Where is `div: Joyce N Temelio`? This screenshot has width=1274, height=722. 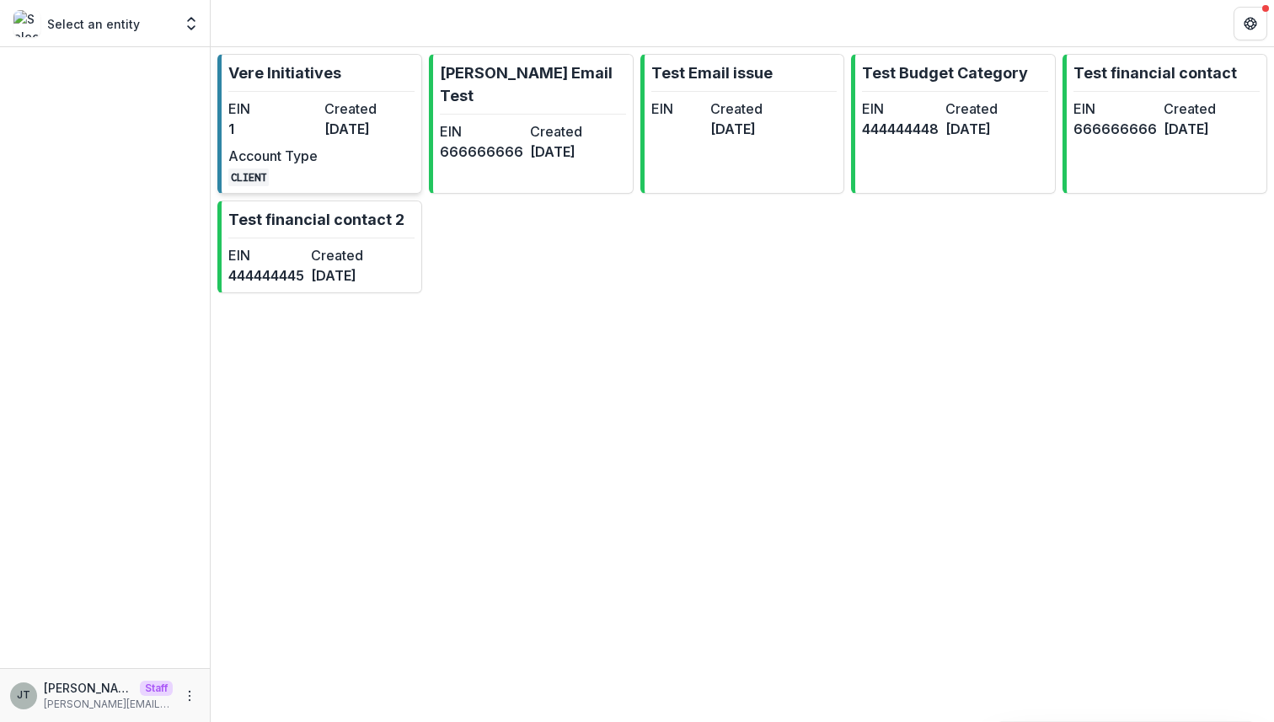
div: Joyce N Temelio is located at coordinates (24, 695).